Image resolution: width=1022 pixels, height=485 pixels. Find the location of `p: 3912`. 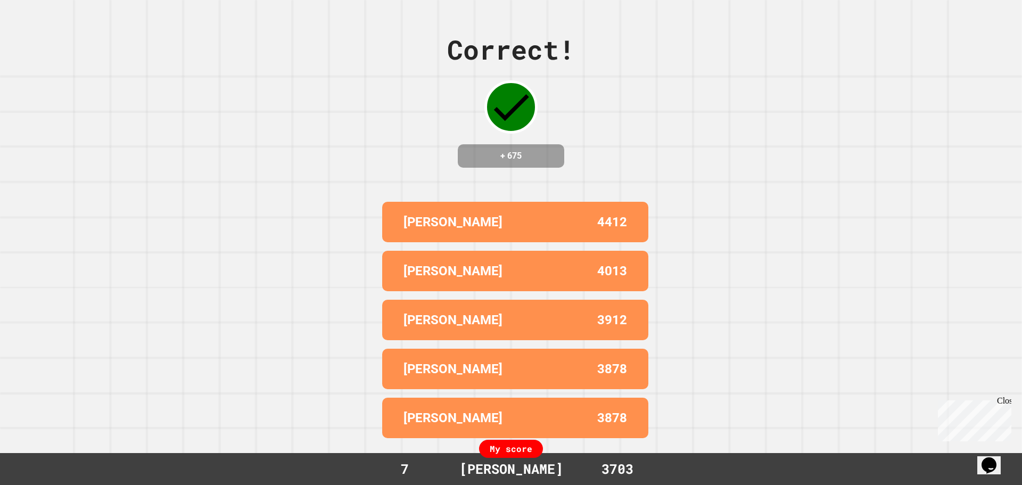

p: 3912 is located at coordinates (612, 320).